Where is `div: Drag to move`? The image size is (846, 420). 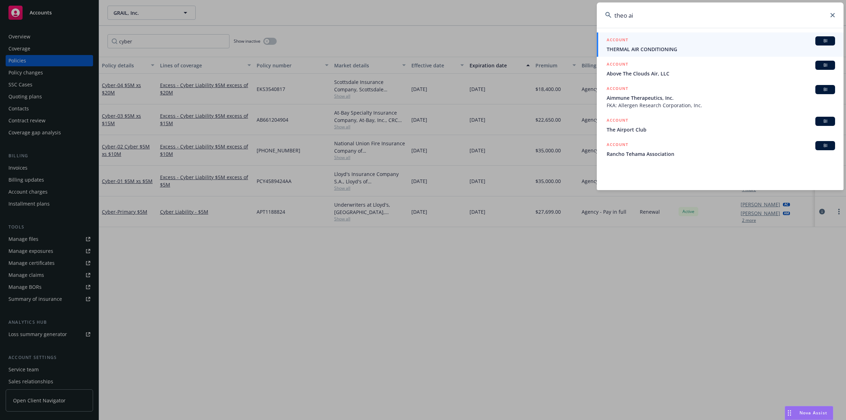
div: Drag to move is located at coordinates (789, 413).